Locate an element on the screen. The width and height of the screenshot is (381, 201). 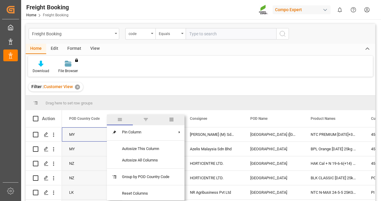
span: Autosize All Columns is located at coordinates (146, 160).